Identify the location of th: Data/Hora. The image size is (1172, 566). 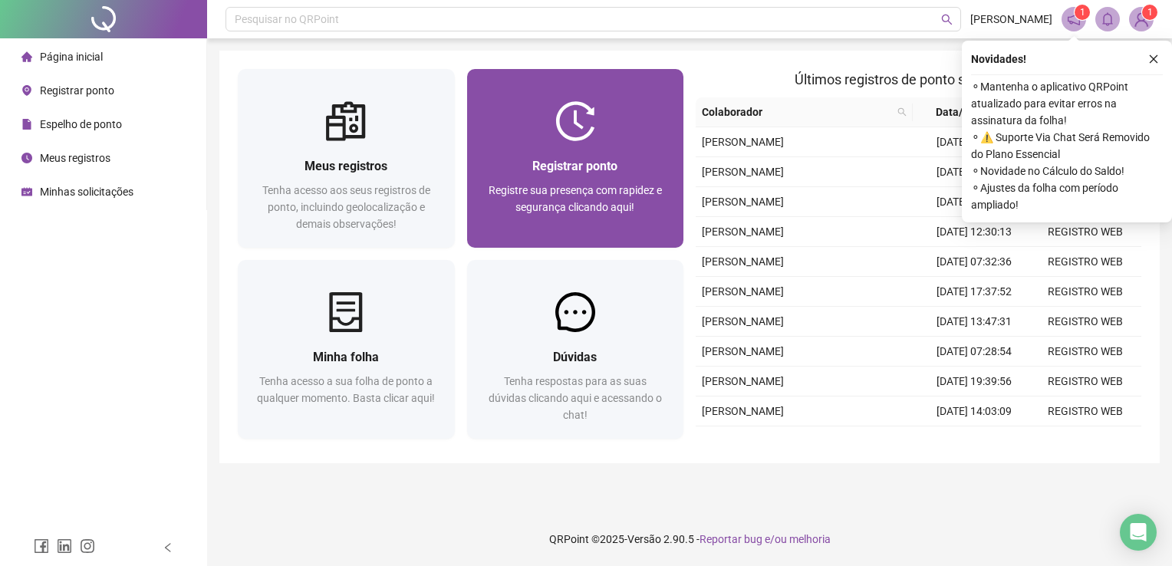
(967, 112).